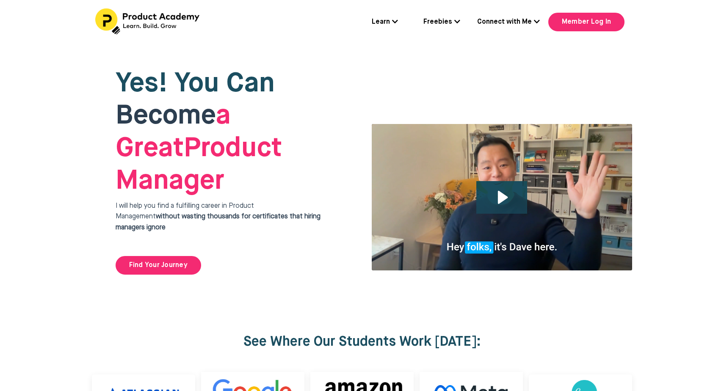 The image size is (724, 391). What do you see at coordinates (158, 265) in the screenshot?
I see `a: Find Your Journey` at bounding box center [158, 265].